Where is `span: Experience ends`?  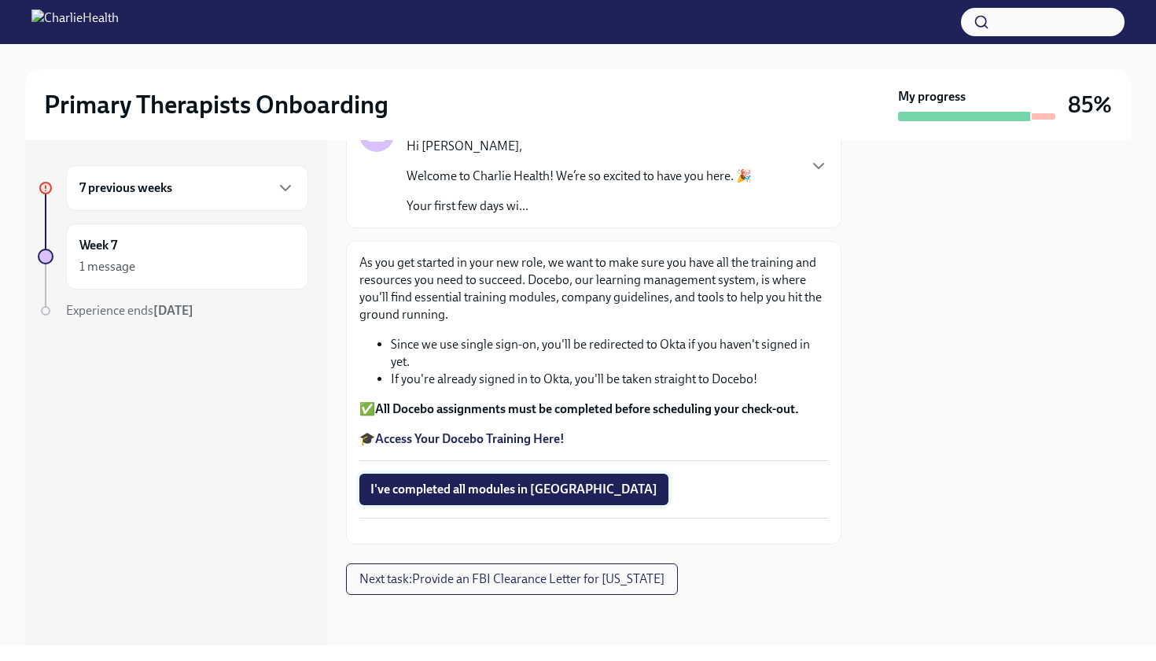 span: Experience ends is located at coordinates (130, 310).